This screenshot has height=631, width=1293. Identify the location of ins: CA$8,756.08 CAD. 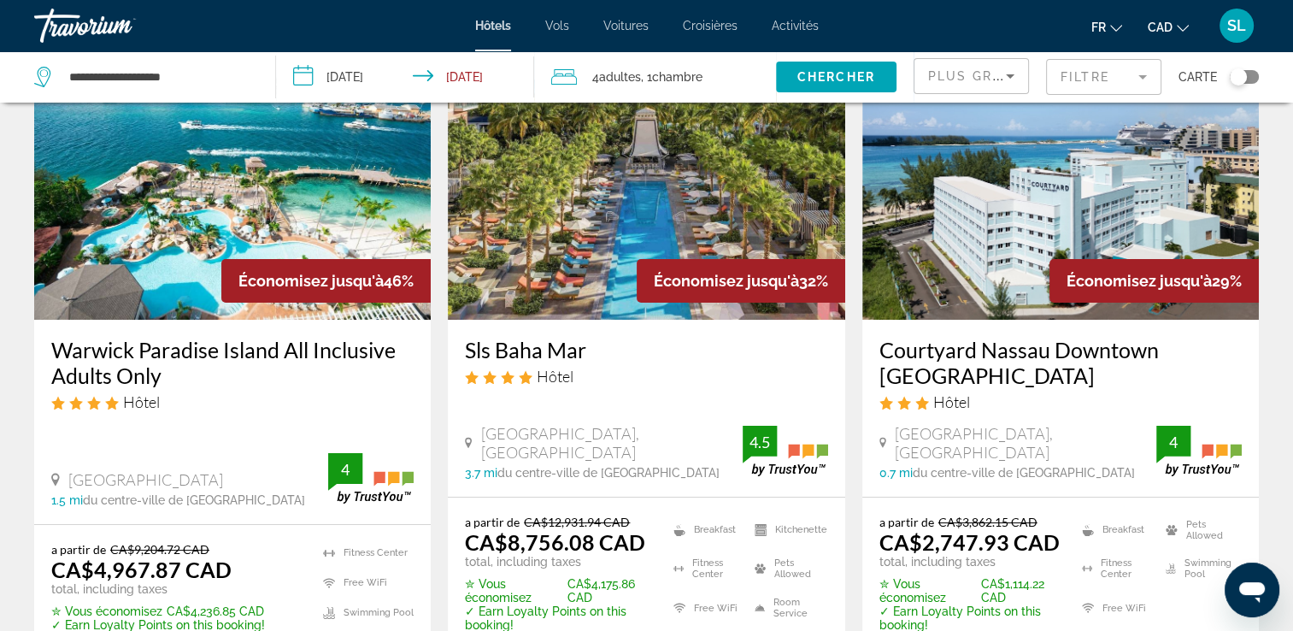
(555, 542).